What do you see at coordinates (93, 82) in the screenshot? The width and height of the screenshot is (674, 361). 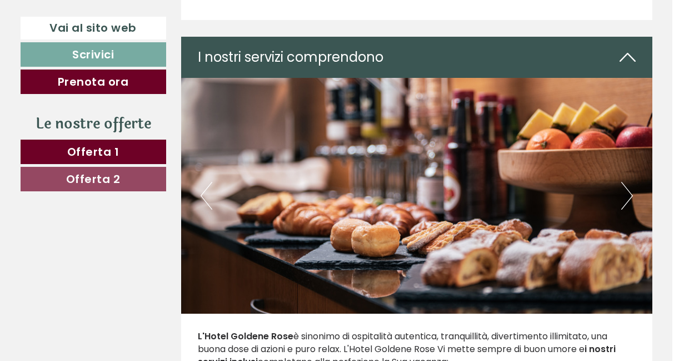 I see `a: Prenota ora` at bounding box center [93, 82].